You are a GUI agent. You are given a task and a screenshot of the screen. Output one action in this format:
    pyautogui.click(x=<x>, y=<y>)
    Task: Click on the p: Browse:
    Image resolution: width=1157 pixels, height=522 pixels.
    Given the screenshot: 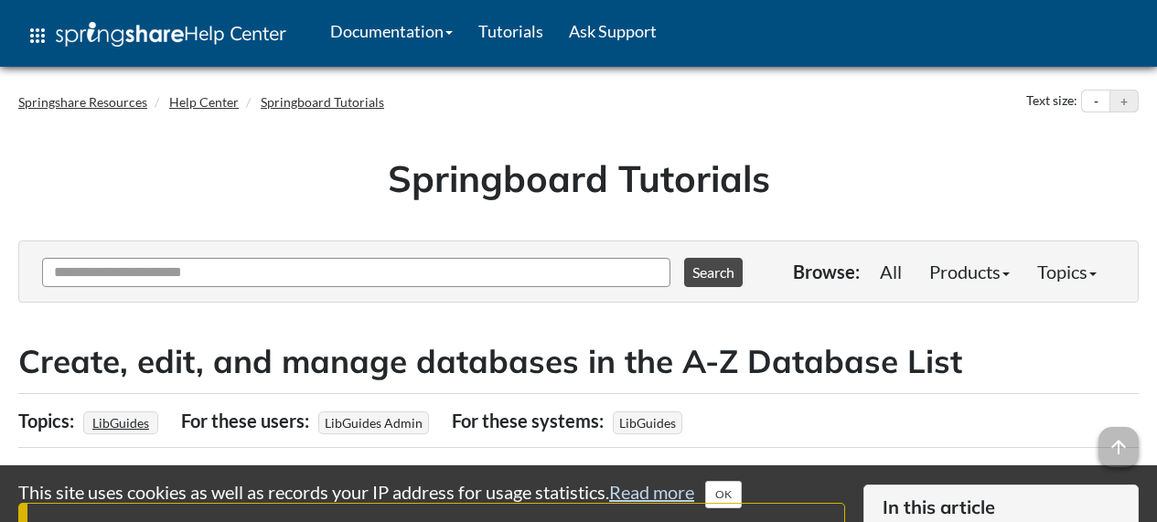 What is the action you would take?
    pyautogui.click(x=826, y=272)
    